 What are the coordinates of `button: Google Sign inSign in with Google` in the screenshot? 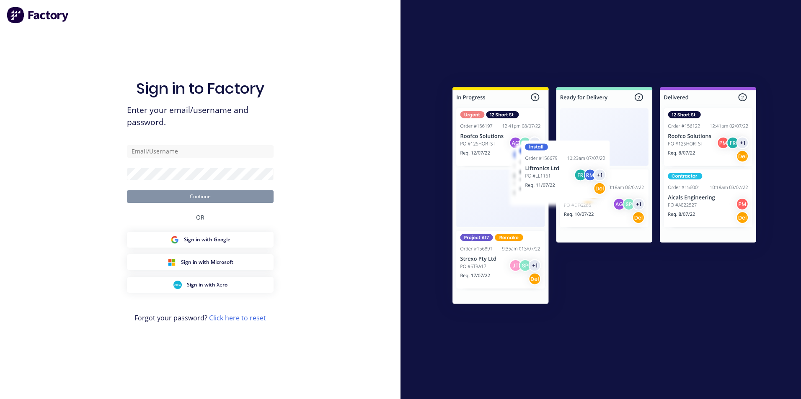 It's located at (200, 240).